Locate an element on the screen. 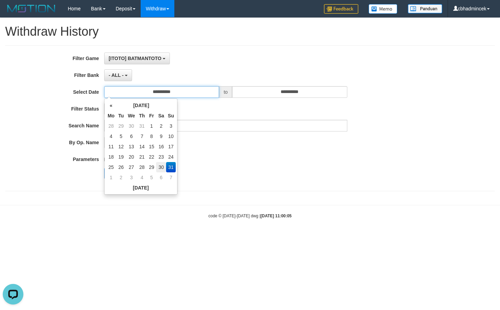 The image size is (500, 310). td: 18 is located at coordinates (111, 157).